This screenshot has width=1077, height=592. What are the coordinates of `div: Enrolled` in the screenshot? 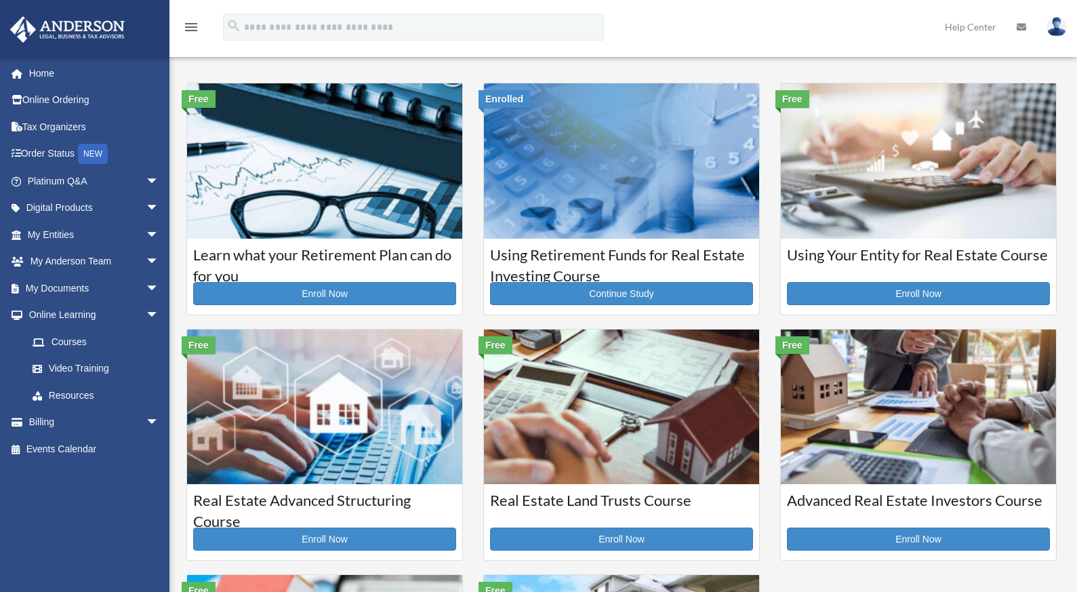 It's located at (504, 99).